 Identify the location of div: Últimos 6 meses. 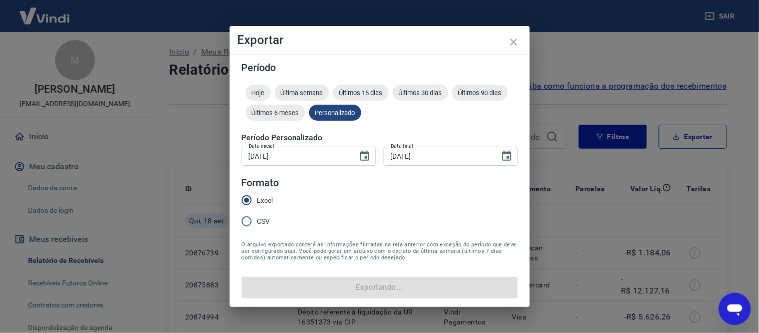
(275, 113).